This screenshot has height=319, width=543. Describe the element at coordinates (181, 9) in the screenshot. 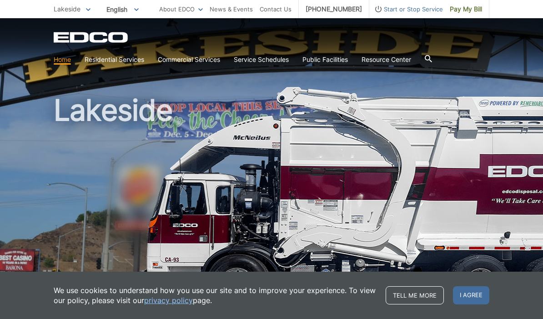

I see `a: About EDCO` at that location.